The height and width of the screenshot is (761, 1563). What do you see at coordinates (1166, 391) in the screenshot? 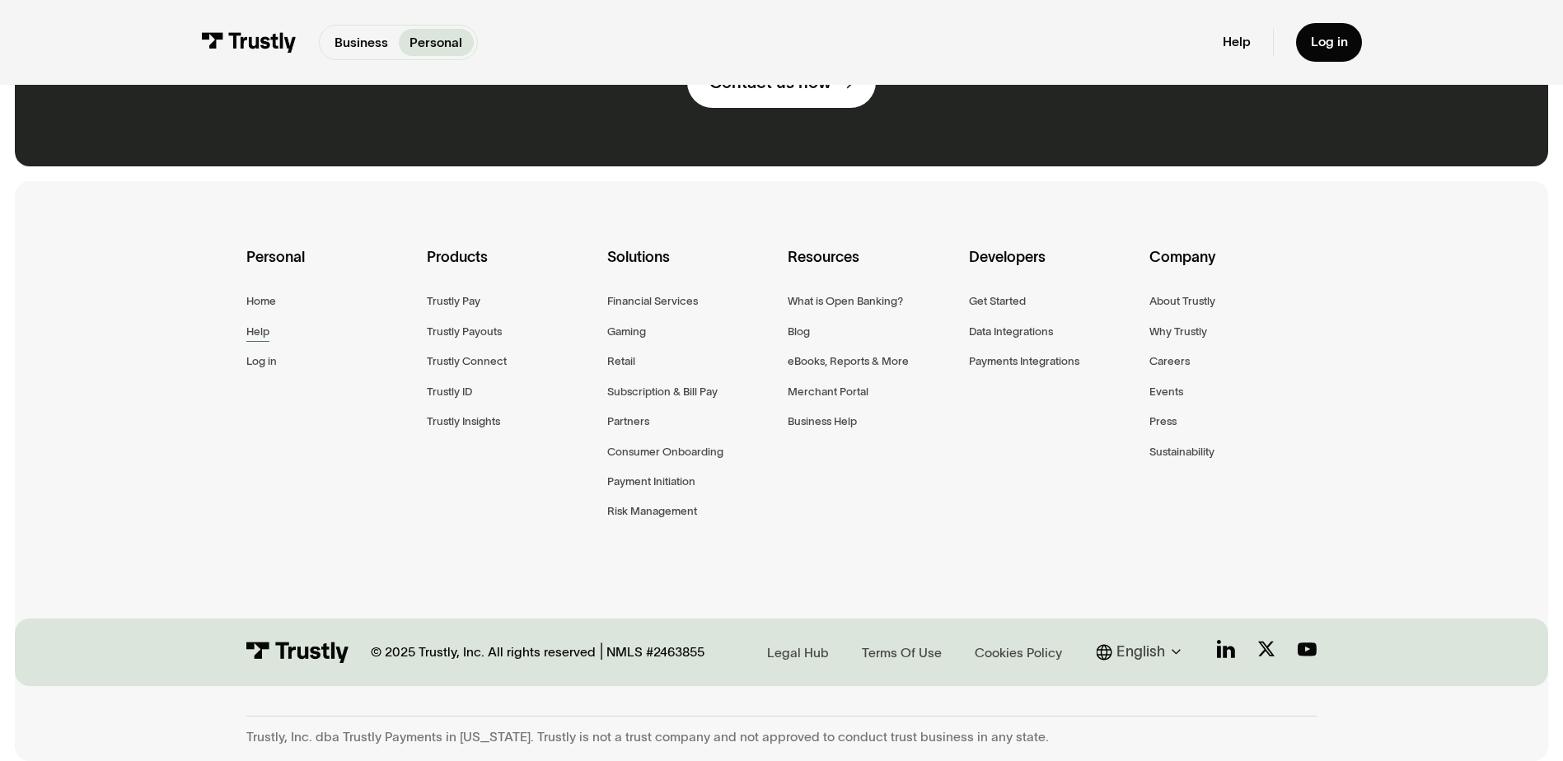
I see `a: Events` at bounding box center [1166, 391].